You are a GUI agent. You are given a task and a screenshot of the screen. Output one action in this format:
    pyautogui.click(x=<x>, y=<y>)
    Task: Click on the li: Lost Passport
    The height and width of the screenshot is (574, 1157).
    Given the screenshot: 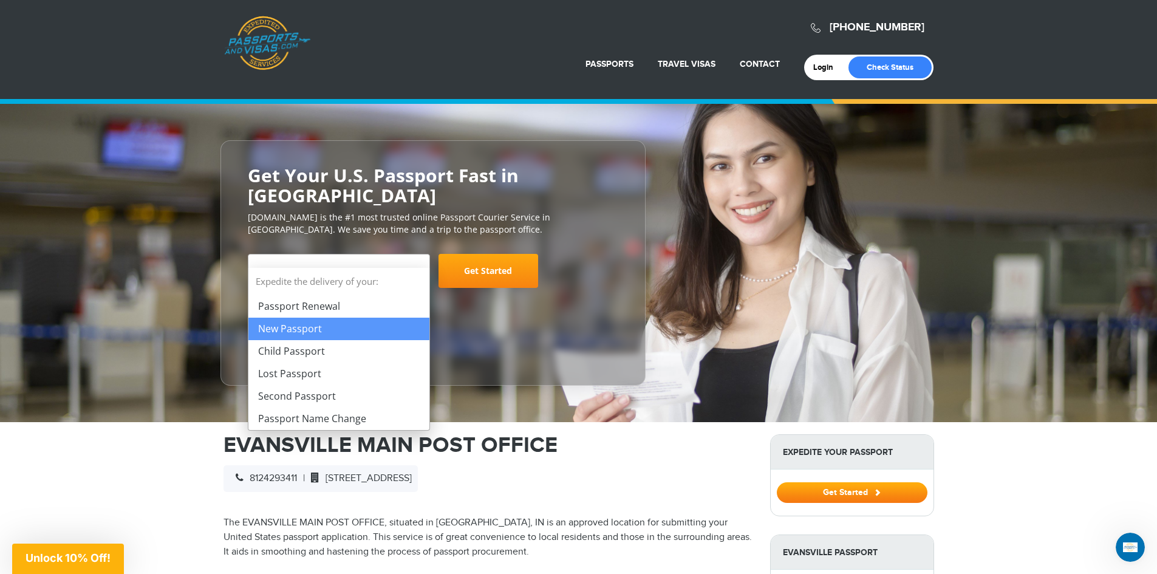 What is the action you would take?
    pyautogui.click(x=339, y=373)
    